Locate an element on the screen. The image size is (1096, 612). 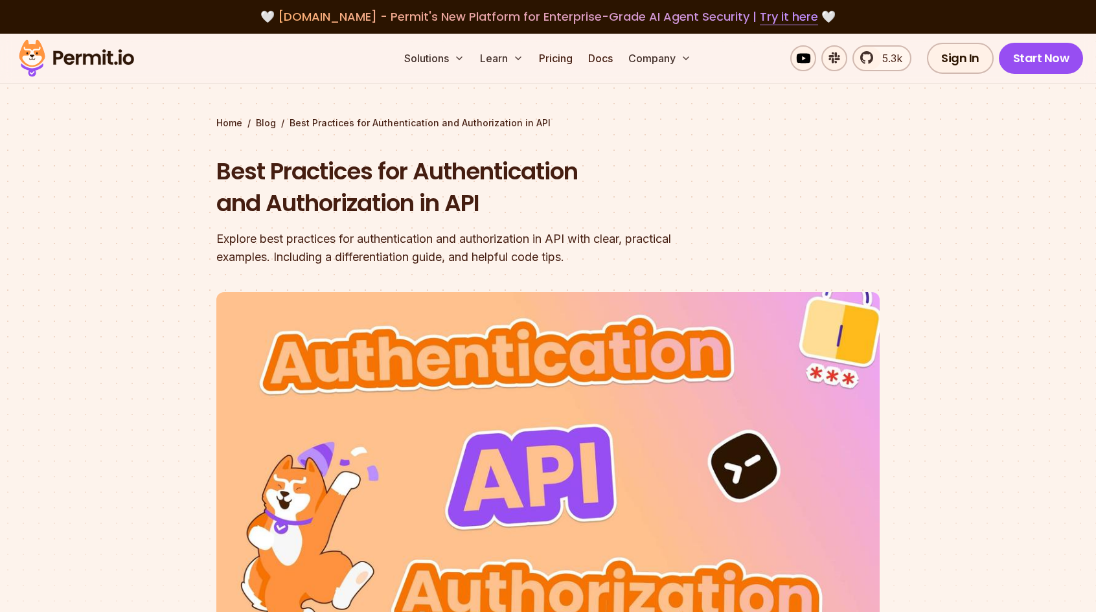
a: Start Now is located at coordinates (1041, 58).